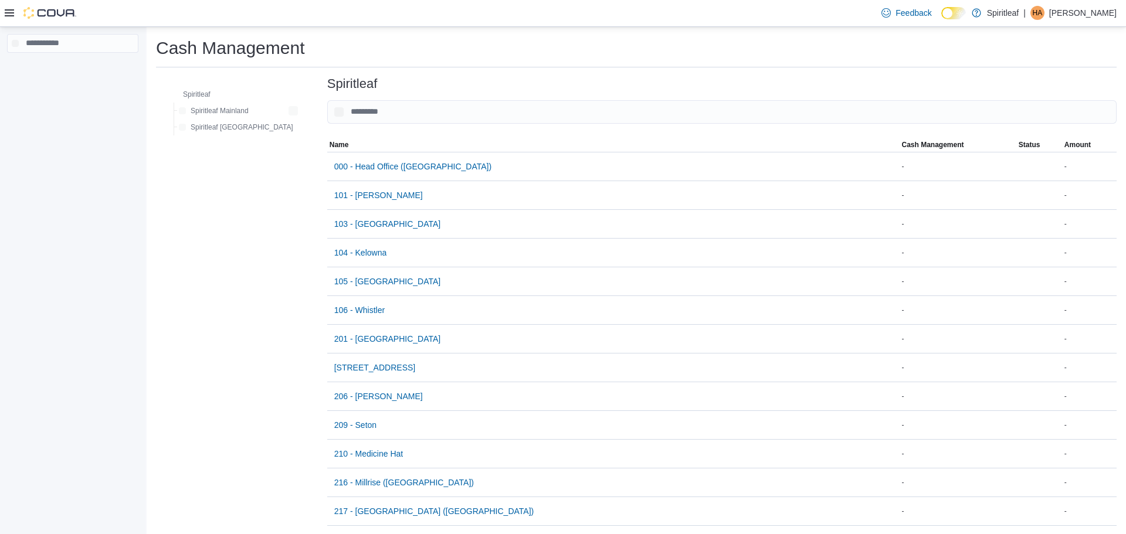 This screenshot has height=534, width=1126. What do you see at coordinates (906, 13) in the screenshot?
I see `a: Feedback` at bounding box center [906, 13].